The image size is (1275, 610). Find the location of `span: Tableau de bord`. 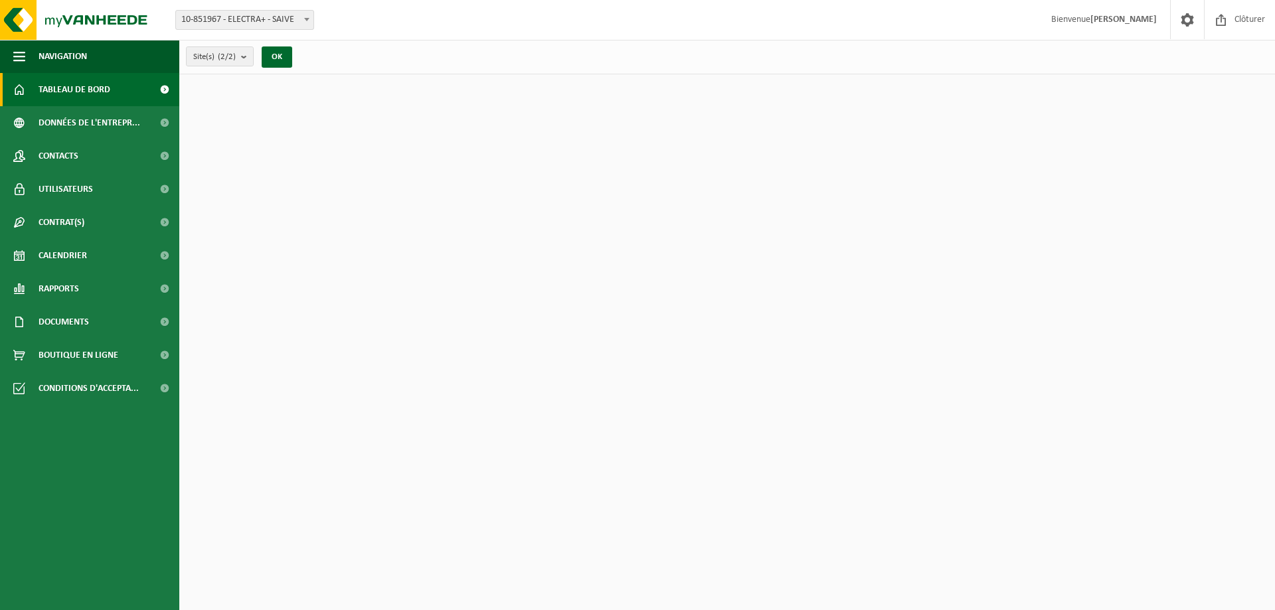

span: Tableau de bord is located at coordinates (74, 90).